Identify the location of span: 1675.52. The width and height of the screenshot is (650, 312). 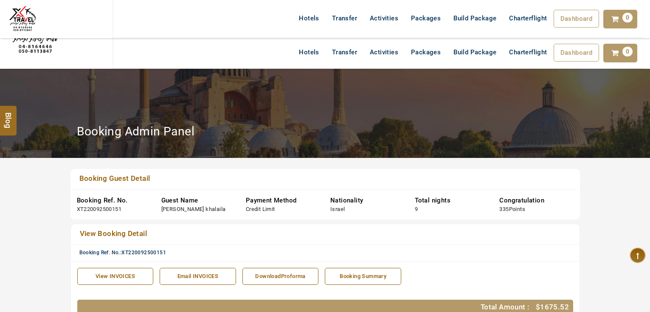
(555, 307).